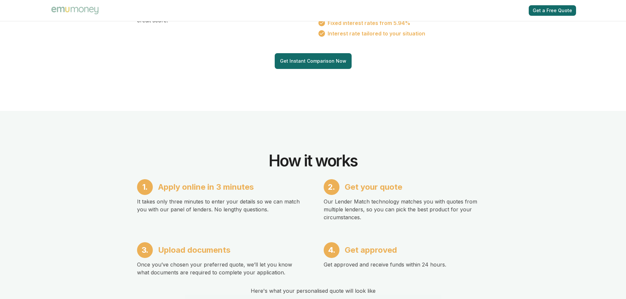 This screenshot has width=626, height=299. I want to click on h4: Get your quote, so click(406, 187).